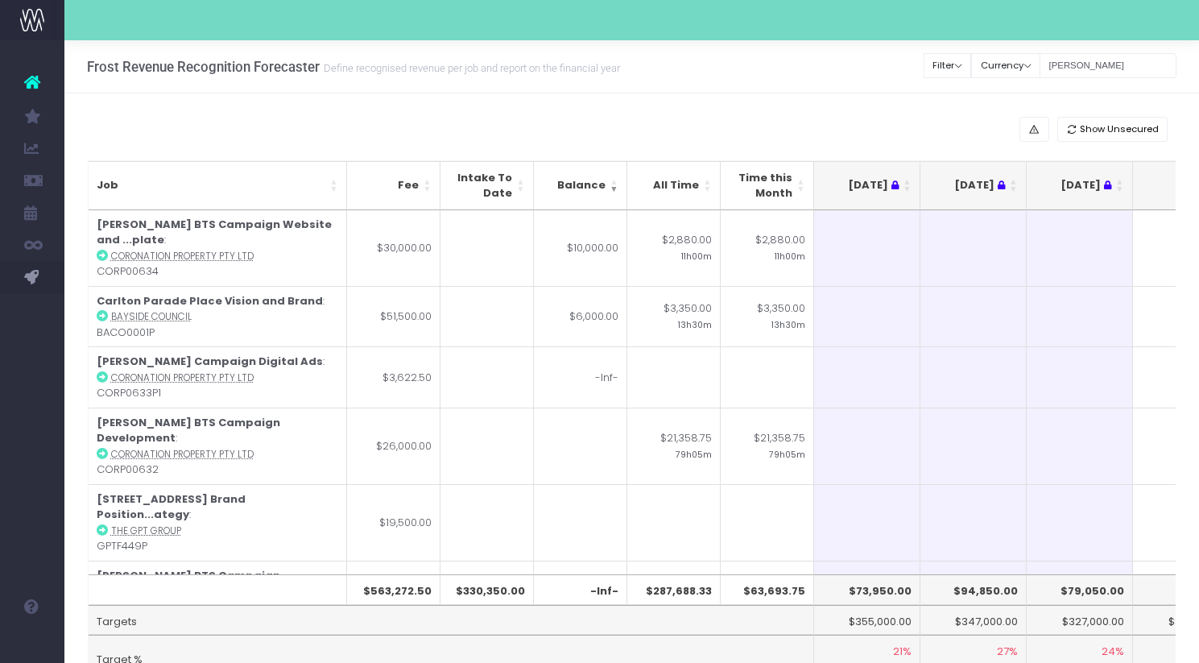 The image size is (1199, 663). What do you see at coordinates (217, 445) in the screenshot?
I see `td: : CORP00632` at bounding box center [217, 445].